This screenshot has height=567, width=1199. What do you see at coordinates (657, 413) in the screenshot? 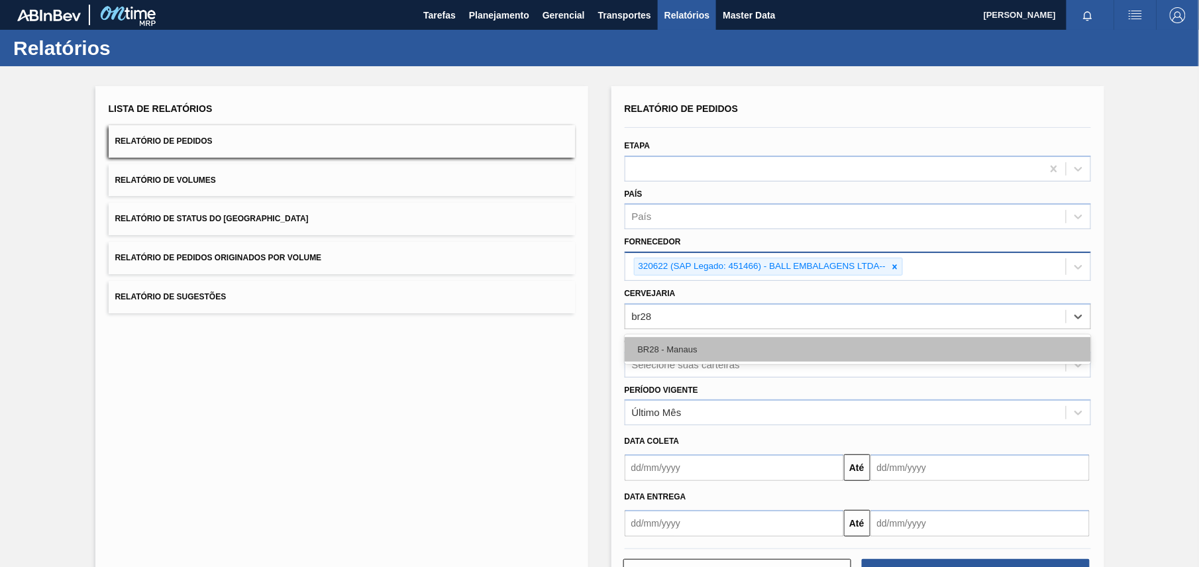
I see `div: Último Mês` at bounding box center [657, 413].